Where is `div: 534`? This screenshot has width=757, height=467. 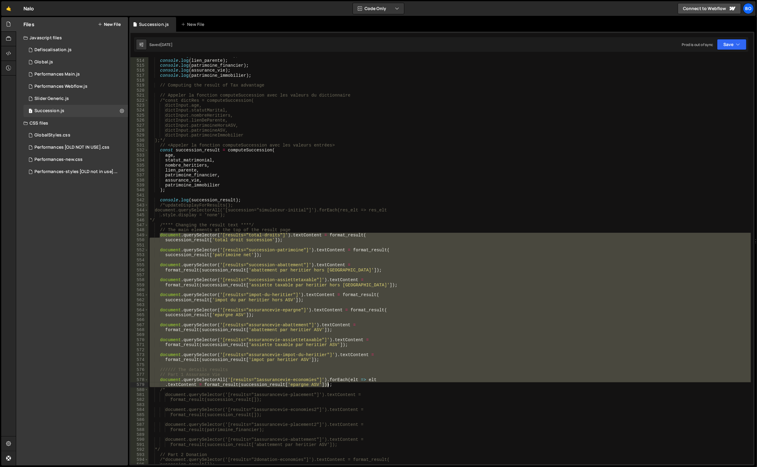
div: 534 is located at coordinates (139, 160).